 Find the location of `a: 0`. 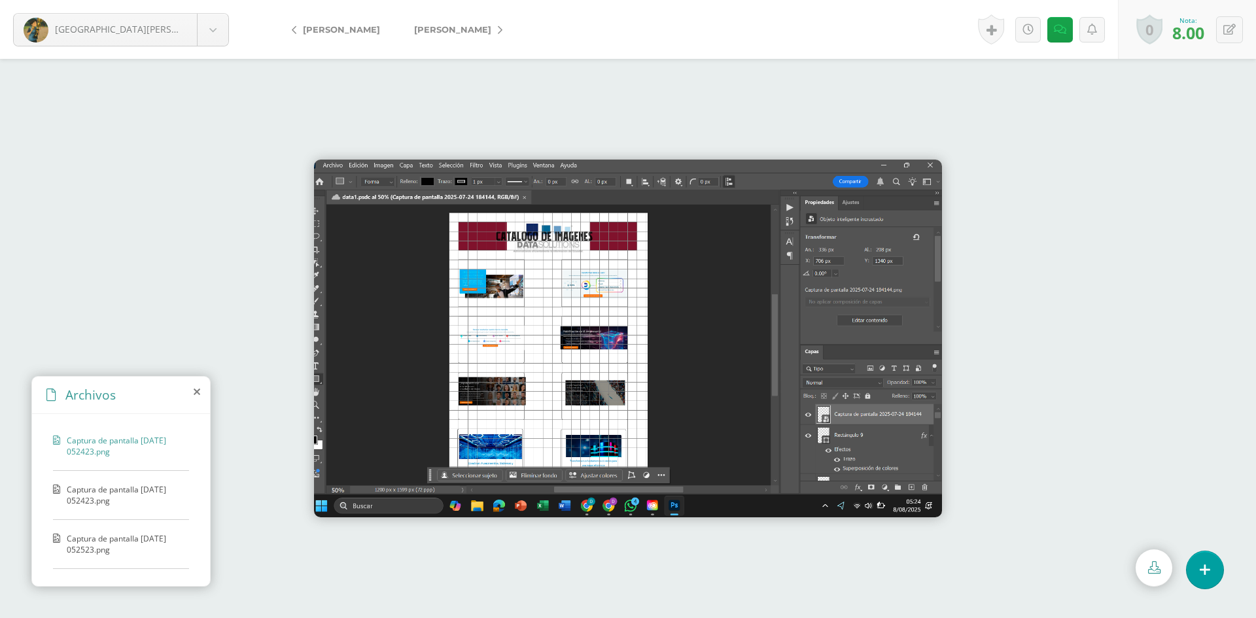

a: 0 is located at coordinates (1150, 29).